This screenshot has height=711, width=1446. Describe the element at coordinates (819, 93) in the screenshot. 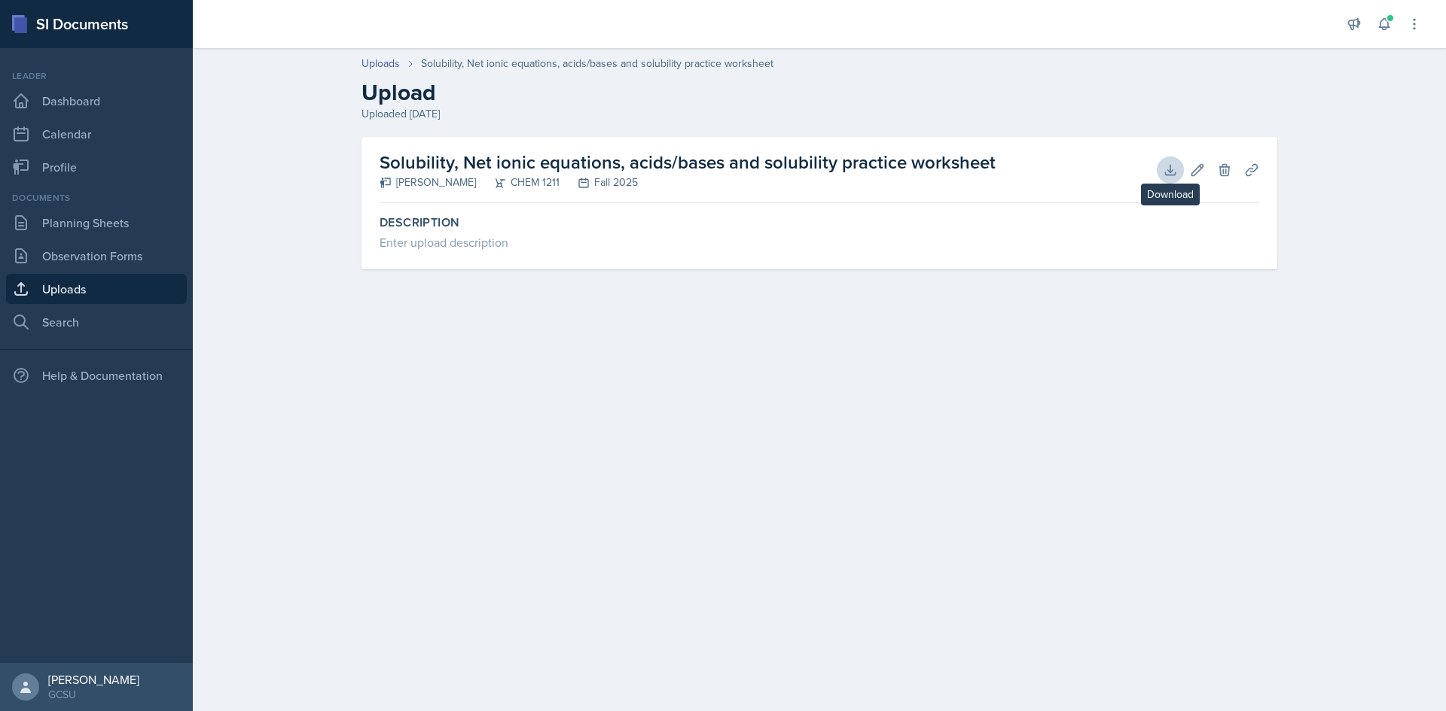

I see `h2: Upload` at that location.